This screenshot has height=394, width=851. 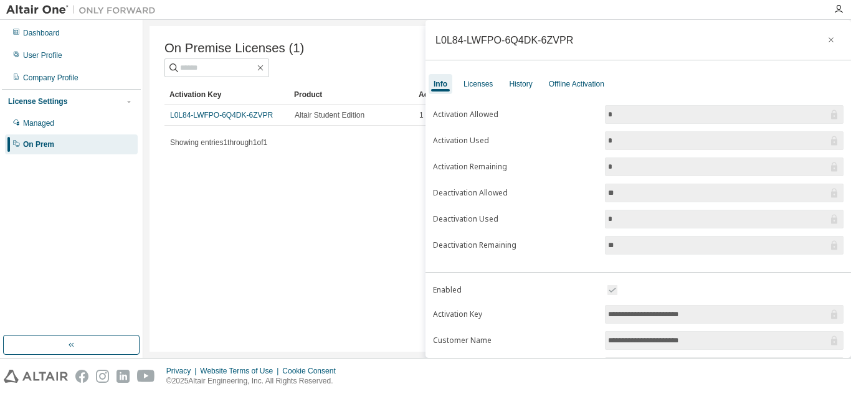 What do you see at coordinates (84, 10) in the screenshot?
I see `img: Altair One` at bounding box center [84, 10].